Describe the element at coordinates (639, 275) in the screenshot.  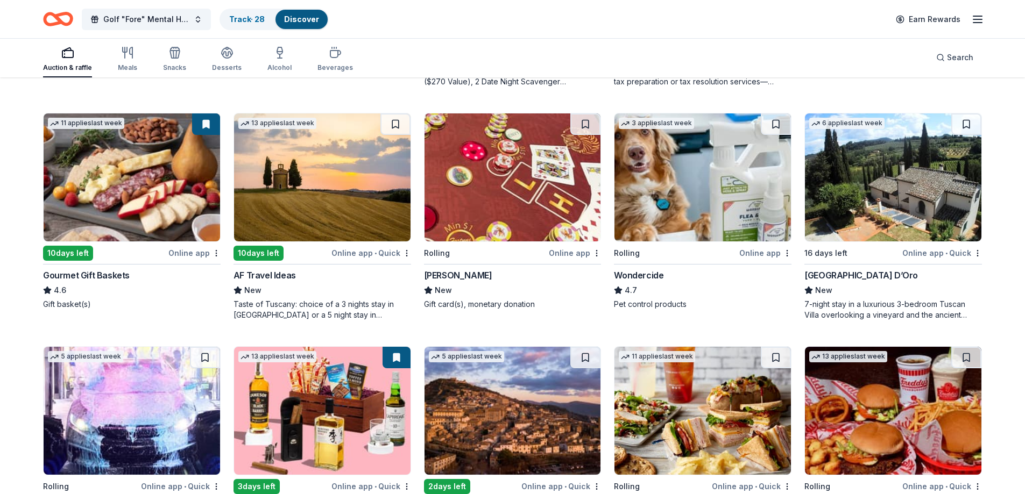
I see `div: Wondercide` at that location.